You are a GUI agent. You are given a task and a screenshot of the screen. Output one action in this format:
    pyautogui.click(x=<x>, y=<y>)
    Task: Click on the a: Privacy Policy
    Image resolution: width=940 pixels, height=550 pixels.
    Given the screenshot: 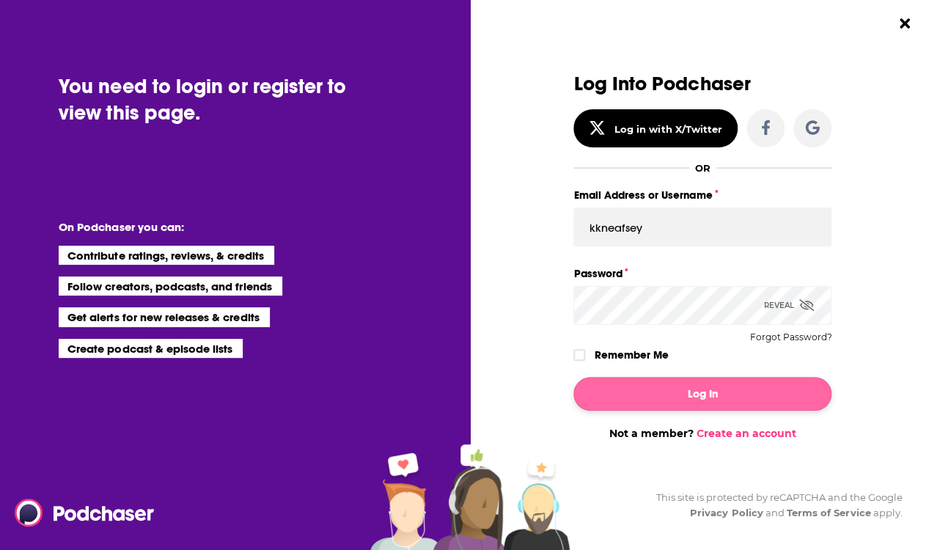 What is the action you would take?
    pyautogui.click(x=727, y=513)
    